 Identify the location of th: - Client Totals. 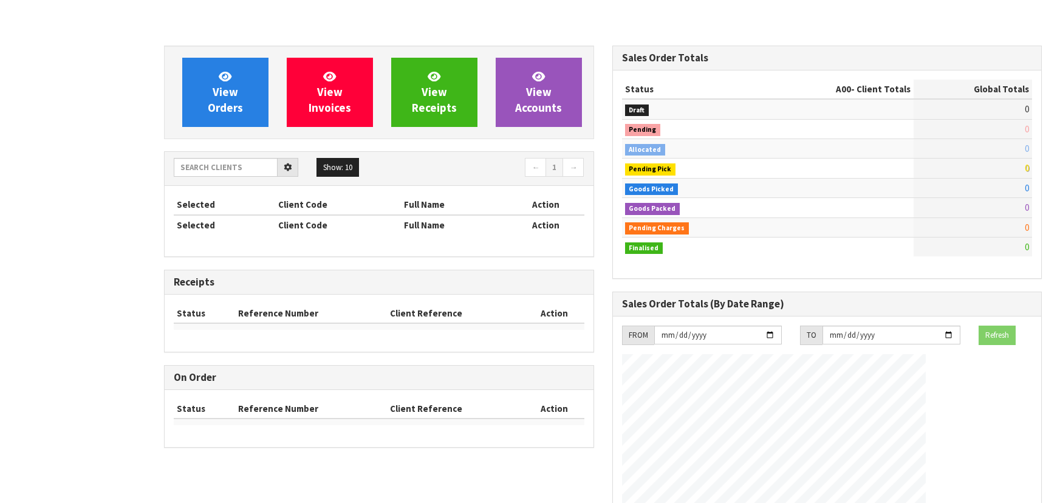
(835, 89).